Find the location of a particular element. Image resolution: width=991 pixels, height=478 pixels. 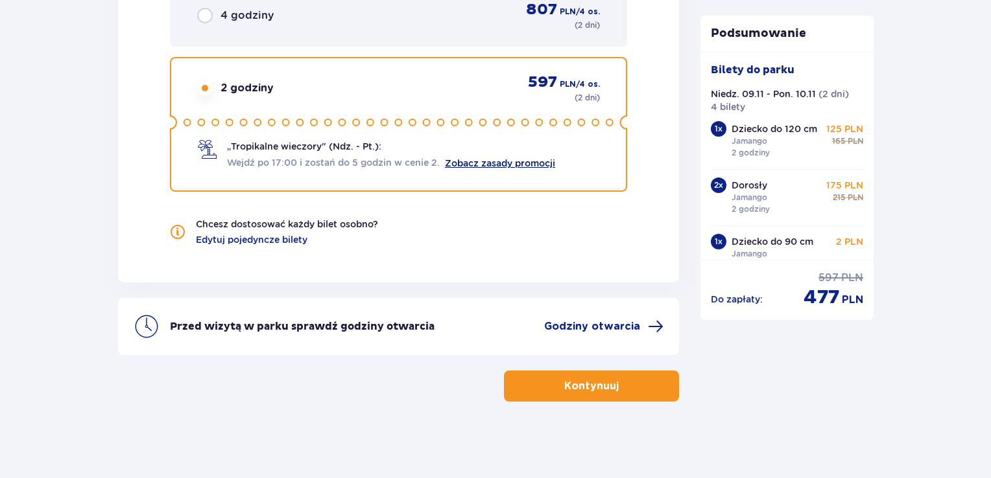

a: Godziny otwarcia is located at coordinates (604, 327).